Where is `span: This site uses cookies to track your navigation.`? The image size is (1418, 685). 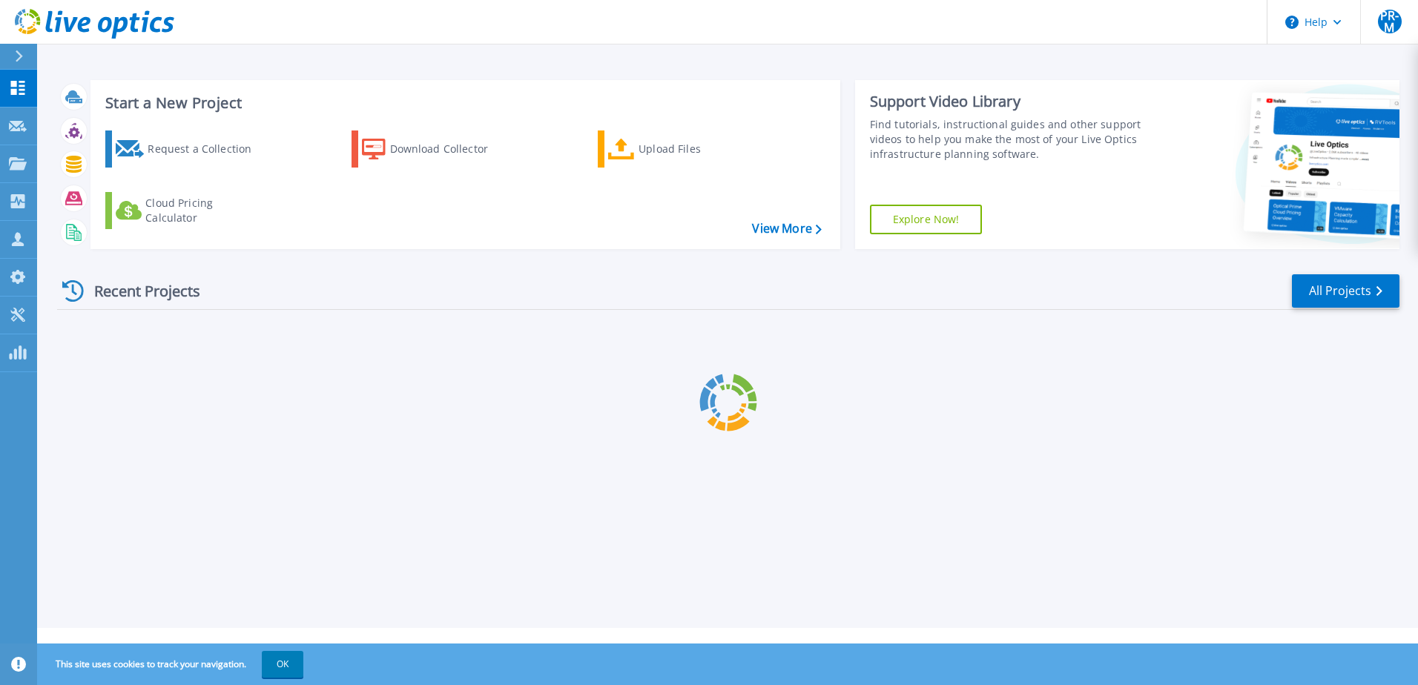
span: This site uses cookies to track your navigation. is located at coordinates (172, 664).